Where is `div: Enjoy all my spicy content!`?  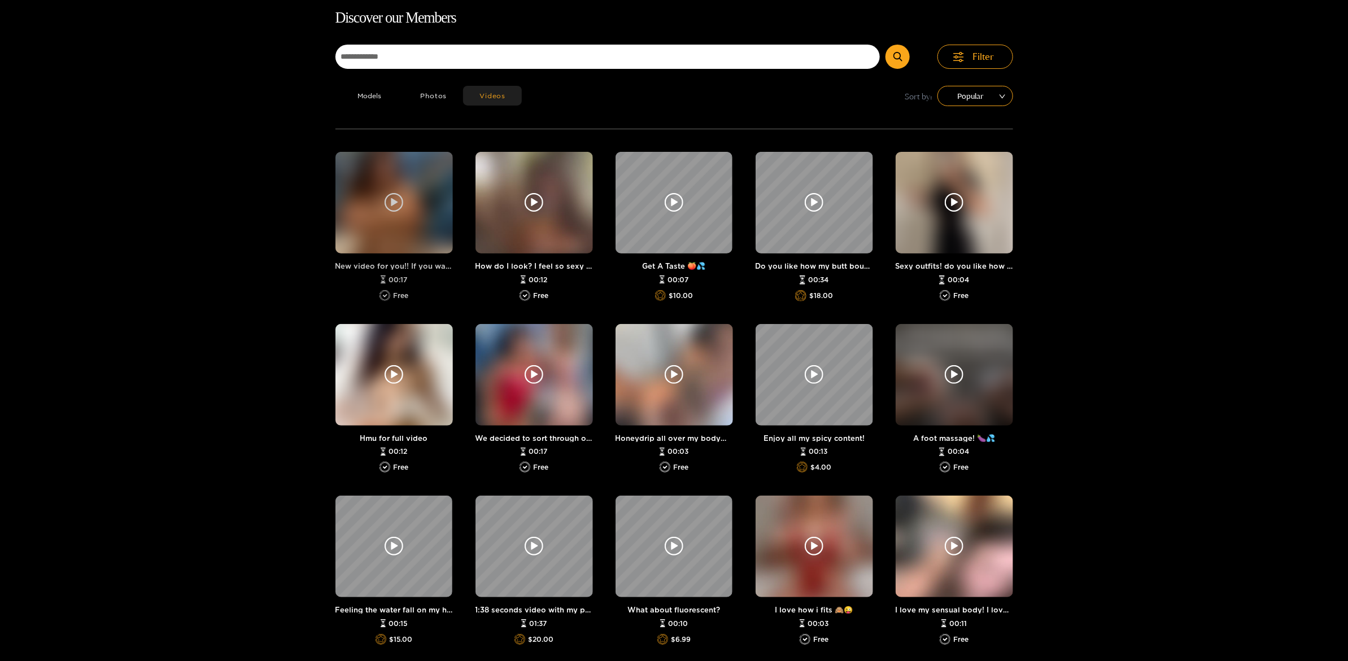
div: Enjoy all my spicy content! is located at coordinates (814, 438).